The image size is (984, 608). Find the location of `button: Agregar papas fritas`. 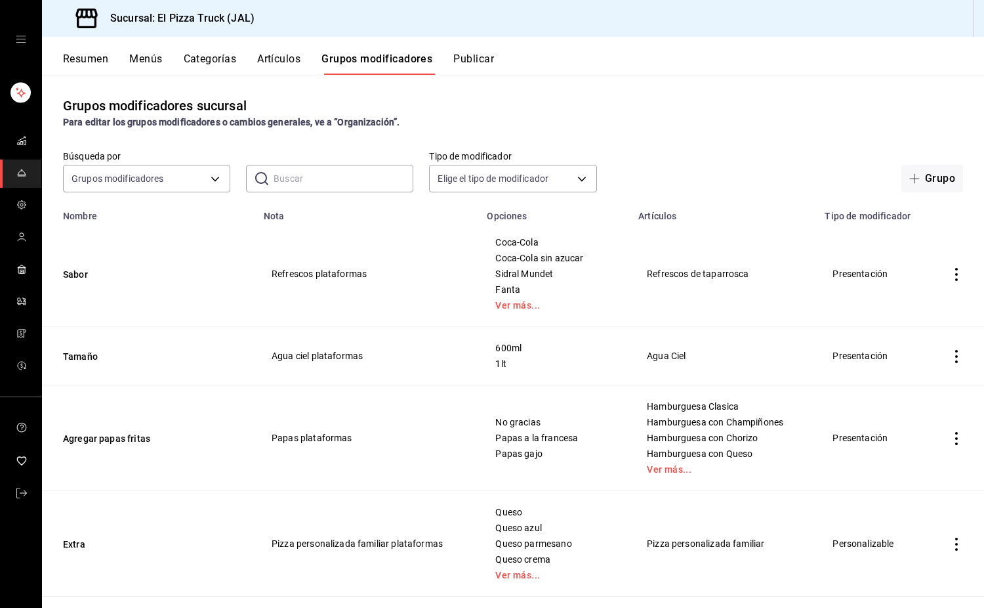

button: Agregar papas fritas is located at coordinates (142, 438).